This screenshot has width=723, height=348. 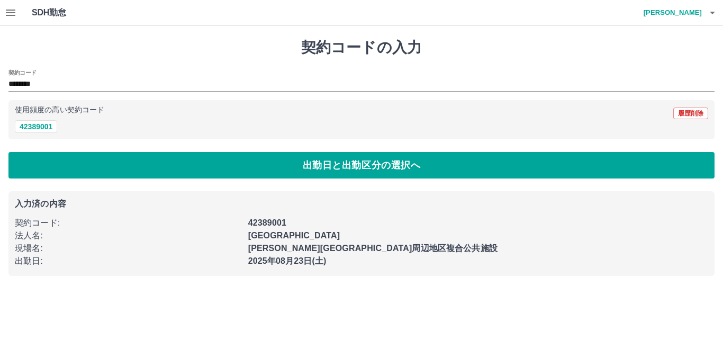 What do you see at coordinates (288, 261) in the screenshot?
I see `b: 2025年08月23日(土)` at bounding box center [288, 261].